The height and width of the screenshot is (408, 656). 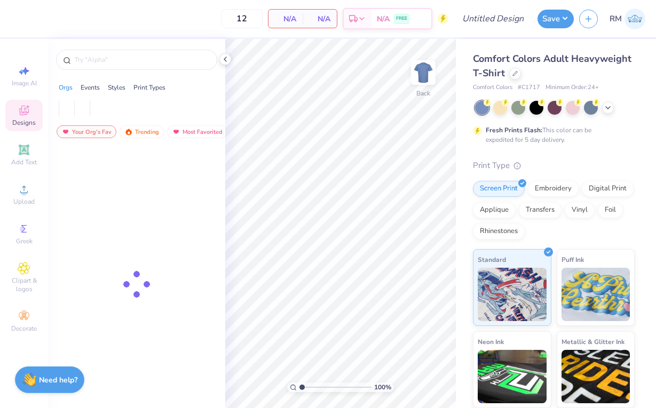 What do you see at coordinates (129, 132) in the screenshot?
I see `img: trending.gif` at bounding box center [129, 132].